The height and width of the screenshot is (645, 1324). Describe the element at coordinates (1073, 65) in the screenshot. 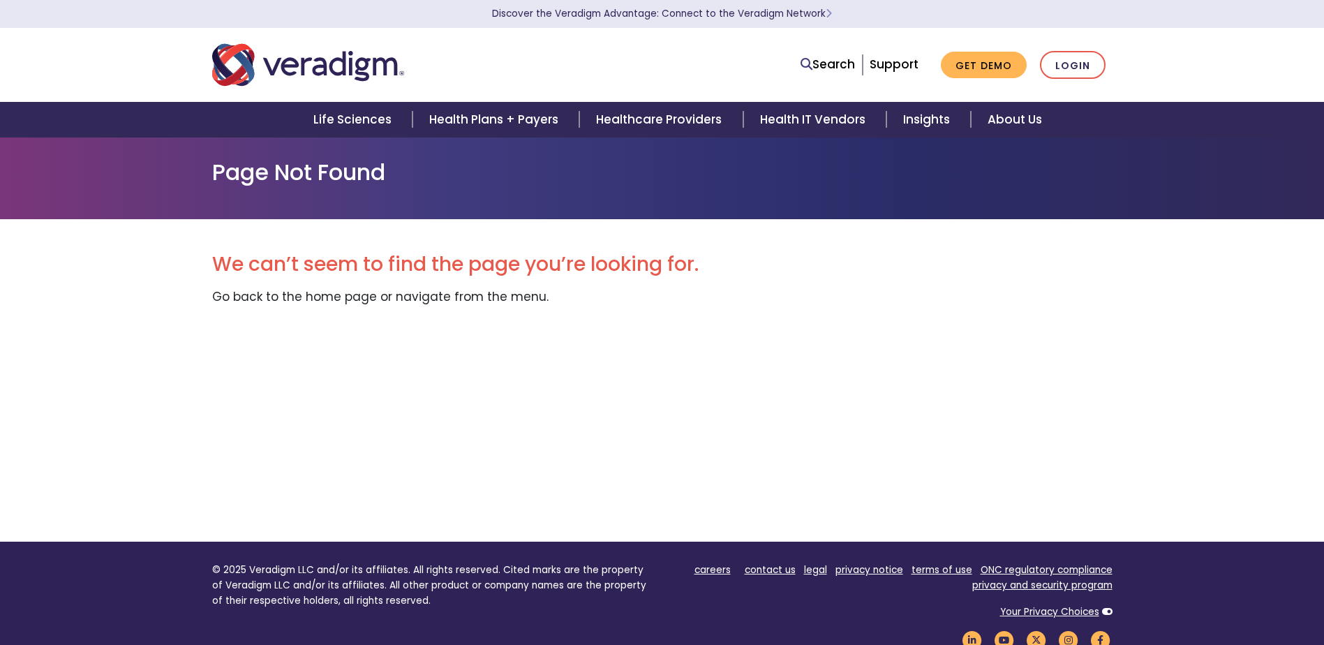

I see `a: Login` at that location.